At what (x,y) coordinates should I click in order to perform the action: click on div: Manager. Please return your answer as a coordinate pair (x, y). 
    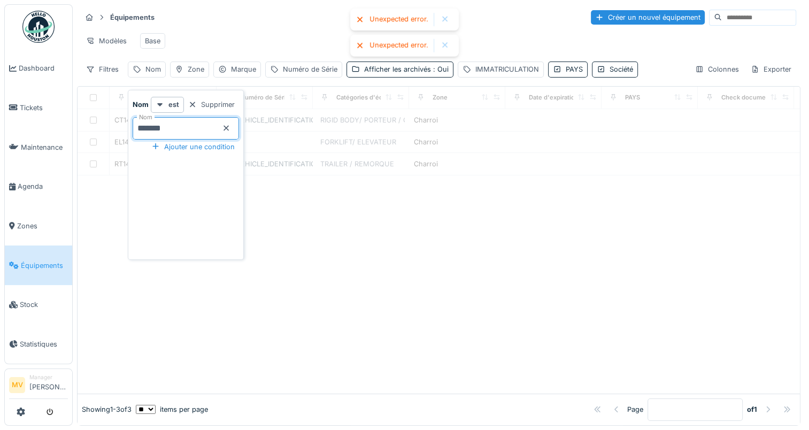
    Looking at the image, I should click on (49, 377).